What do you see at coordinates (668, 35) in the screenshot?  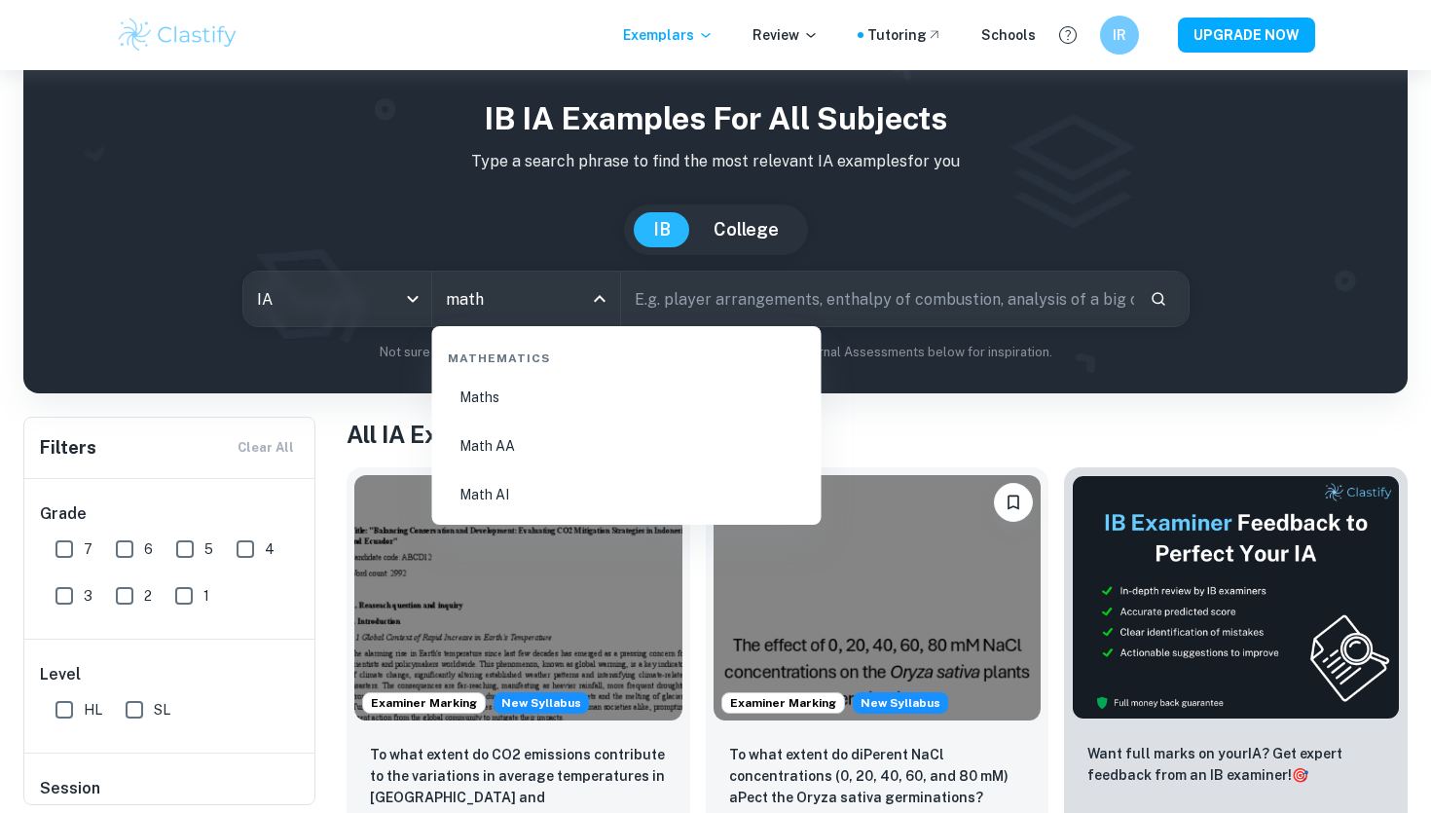 I see `p: Exemplars` at bounding box center [668, 35].